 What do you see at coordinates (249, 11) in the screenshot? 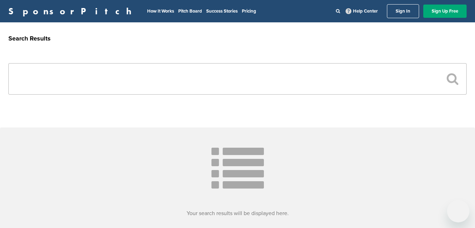
I see `a: Pricing` at bounding box center [249, 11].